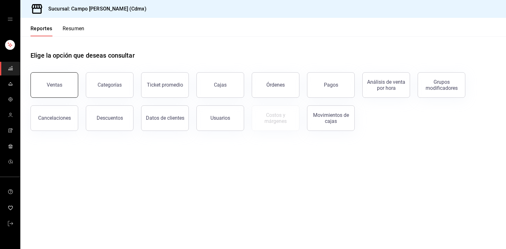 This screenshot has width=506, height=249. Describe the element at coordinates (165, 118) in the screenshot. I see `div: Datos de clientes` at that location.